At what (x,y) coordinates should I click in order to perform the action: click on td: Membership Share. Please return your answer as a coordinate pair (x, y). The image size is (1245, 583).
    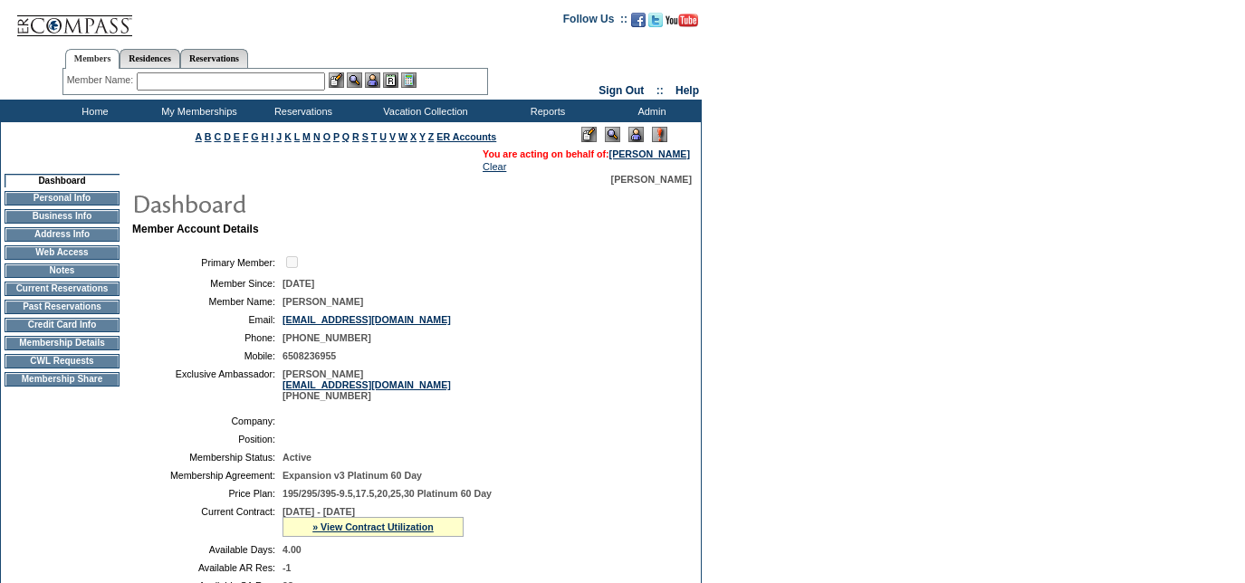
    Looking at the image, I should click on (62, 379).